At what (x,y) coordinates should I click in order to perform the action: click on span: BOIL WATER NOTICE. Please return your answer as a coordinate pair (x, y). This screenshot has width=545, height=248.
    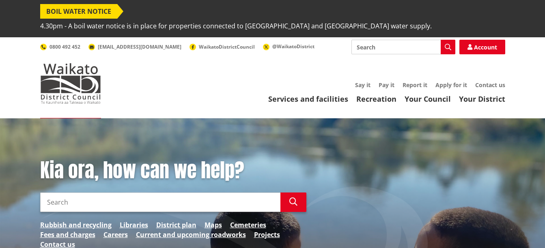
    Looking at the image, I should click on (79, 11).